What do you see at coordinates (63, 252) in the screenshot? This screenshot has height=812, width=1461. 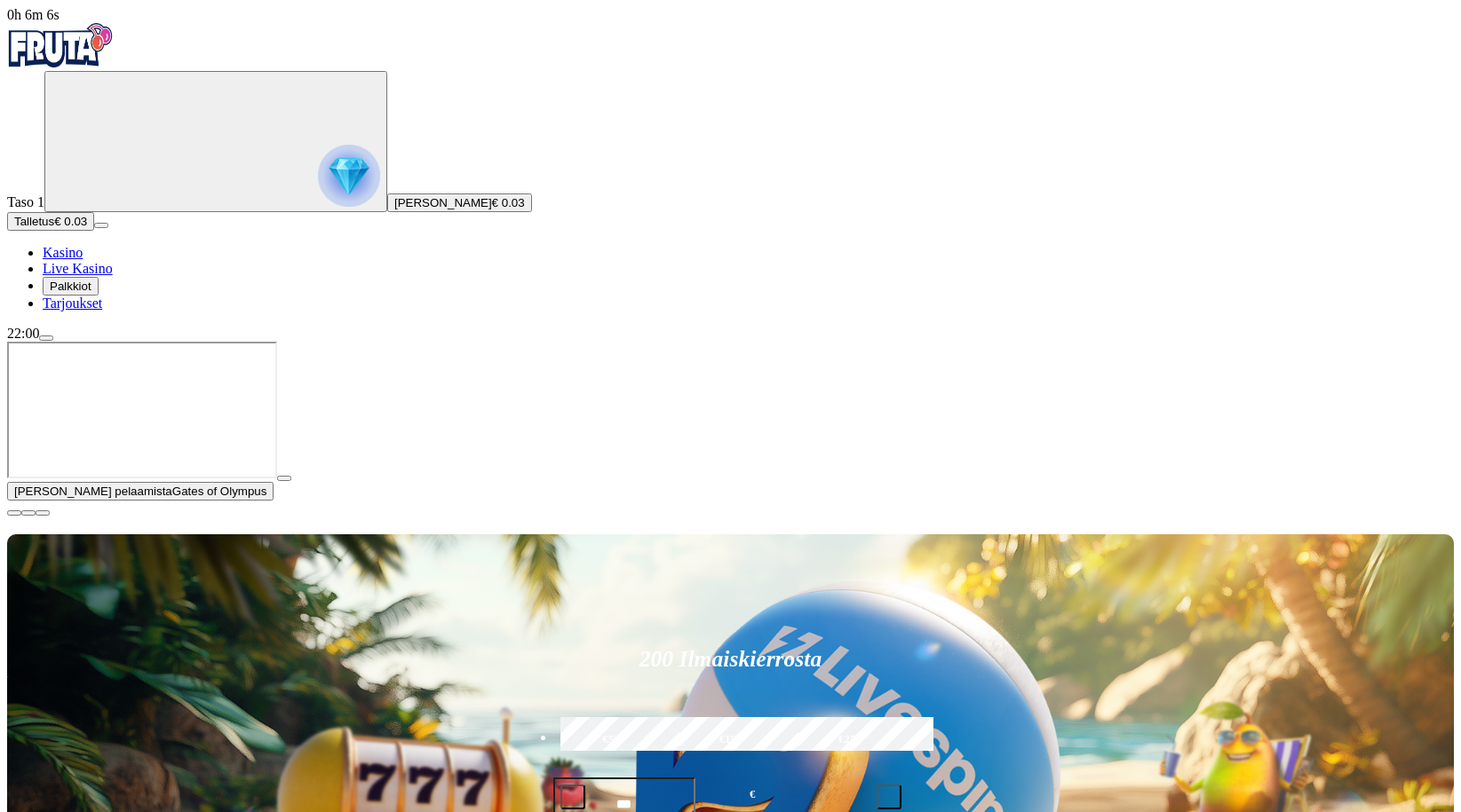 I see `span: Kasino` at bounding box center [63, 252].